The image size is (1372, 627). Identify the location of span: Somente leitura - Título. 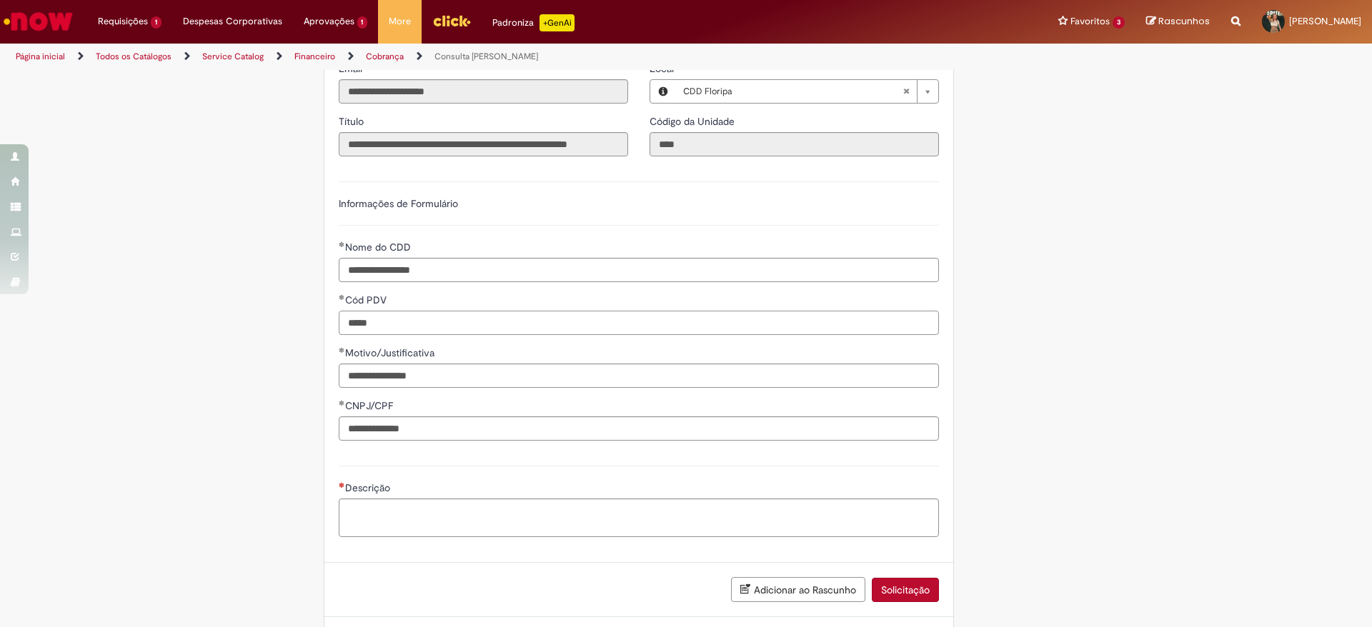
(352, 121).